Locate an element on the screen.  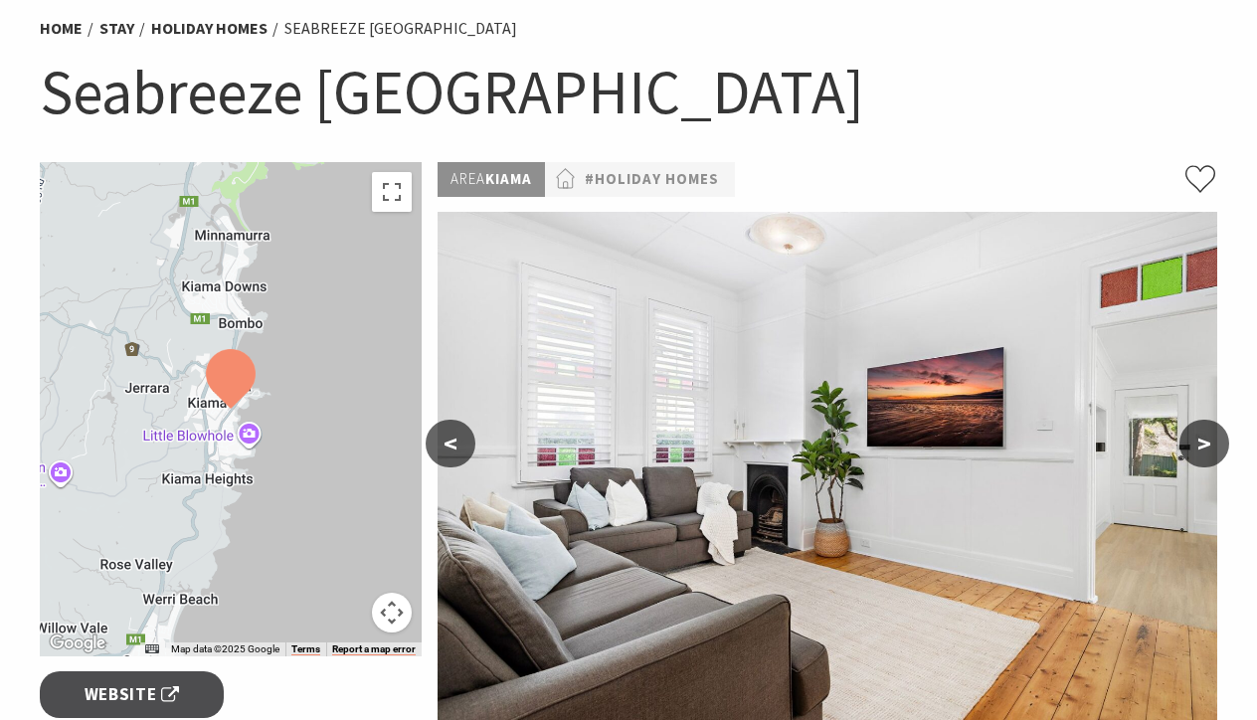
button: Keyboard shortcuts is located at coordinates (152, 649).